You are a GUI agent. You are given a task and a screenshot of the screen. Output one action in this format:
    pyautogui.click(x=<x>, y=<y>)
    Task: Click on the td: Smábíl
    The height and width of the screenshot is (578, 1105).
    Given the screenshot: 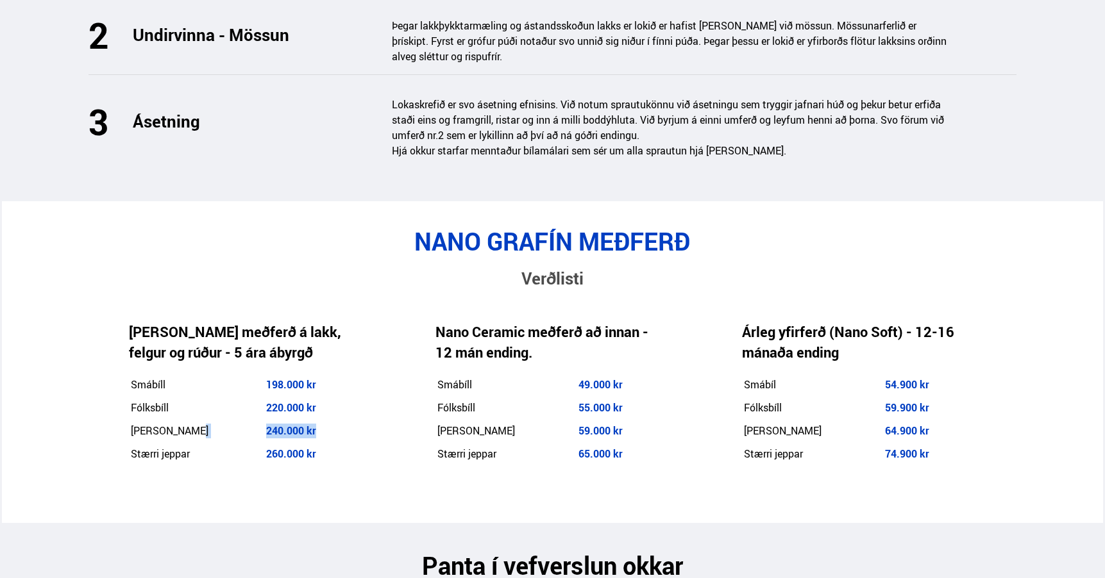 What is the action you would take?
    pyautogui.click(x=813, y=385)
    